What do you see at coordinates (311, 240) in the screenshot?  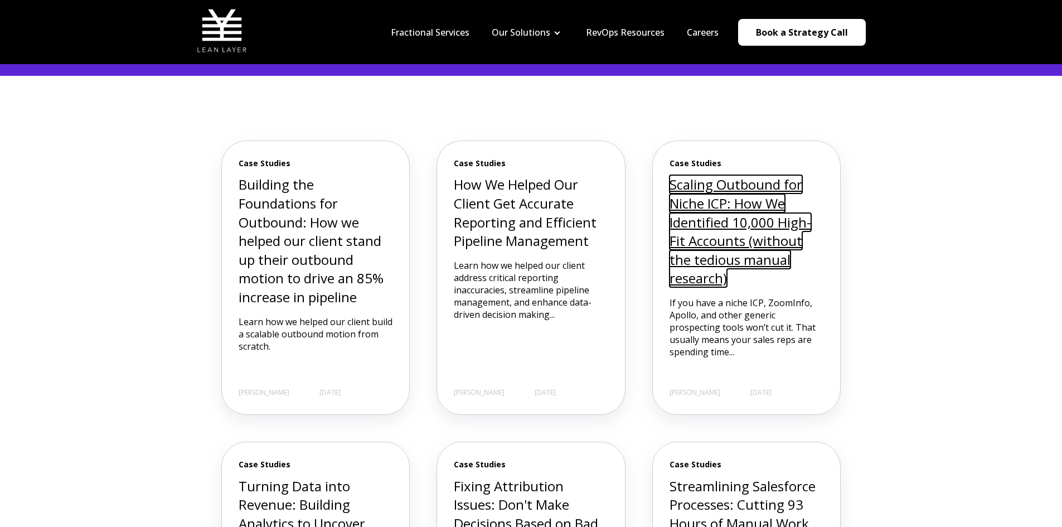 I see `a: Building the Foundations for Outbound: How we helped our client stand up their outbound motion to...` at bounding box center [311, 240].